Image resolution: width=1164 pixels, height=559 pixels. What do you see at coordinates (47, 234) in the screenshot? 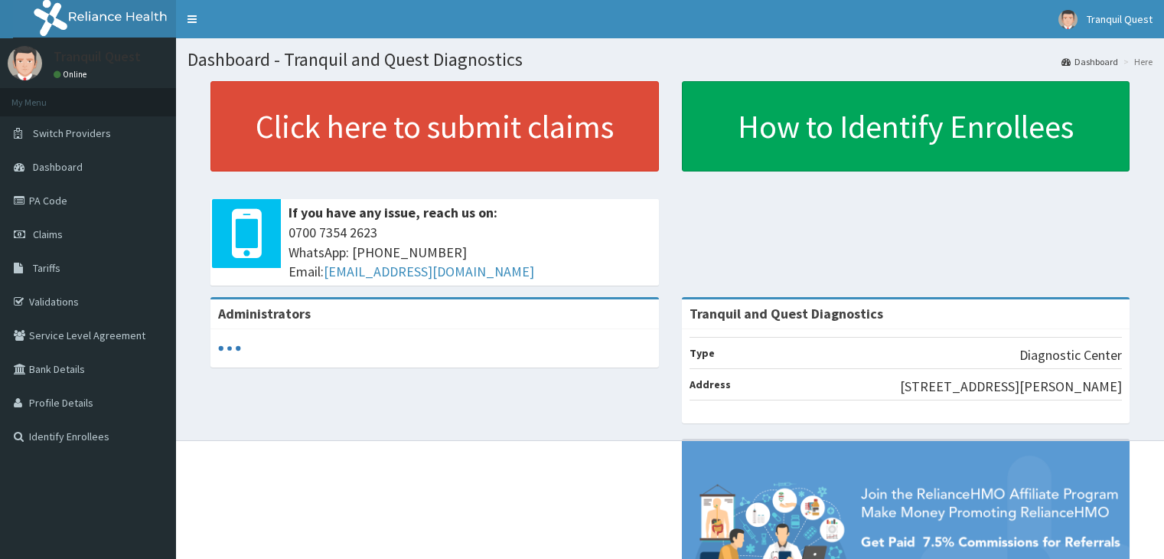
I see `span: Claims` at bounding box center [47, 234].